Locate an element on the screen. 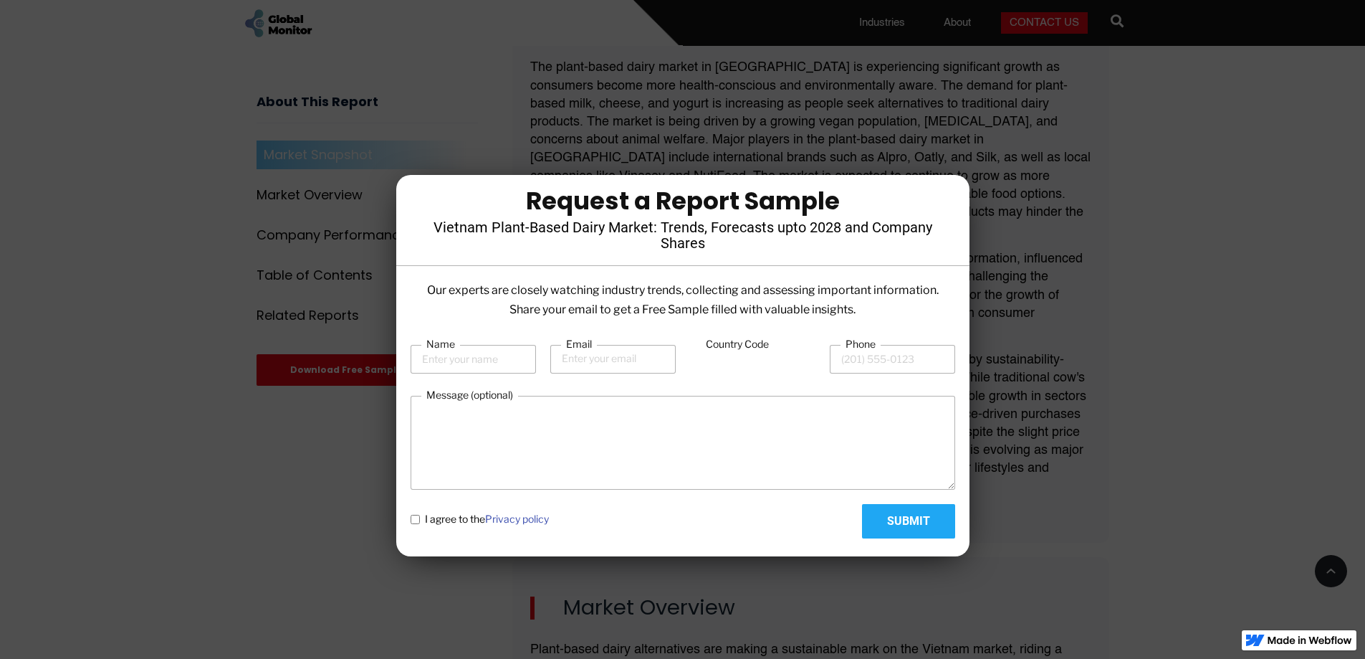 The image size is (1365, 659). input: Enter your name is located at coordinates (473, 359).